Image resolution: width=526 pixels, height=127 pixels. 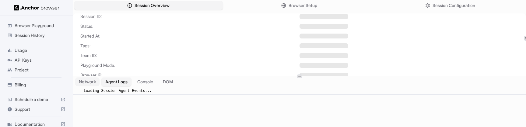 I want to click on span: Support, so click(x=36, y=109).